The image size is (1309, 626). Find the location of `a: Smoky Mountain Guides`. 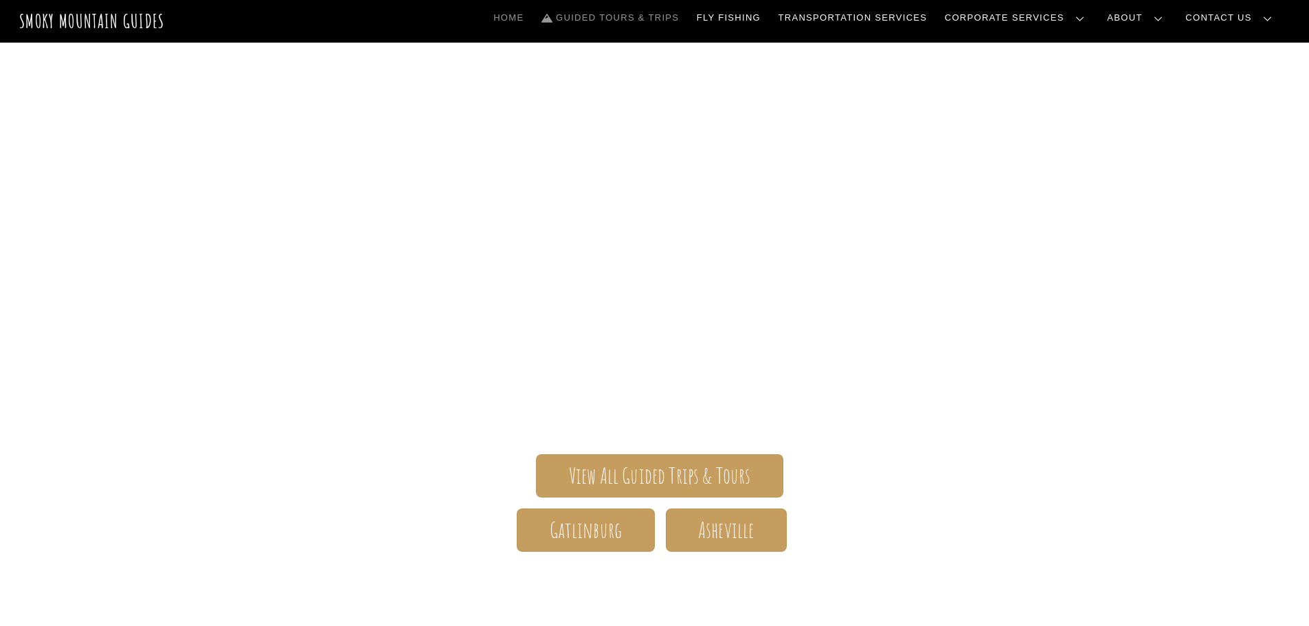

a: Smoky Mountain Guides is located at coordinates (92, 21).